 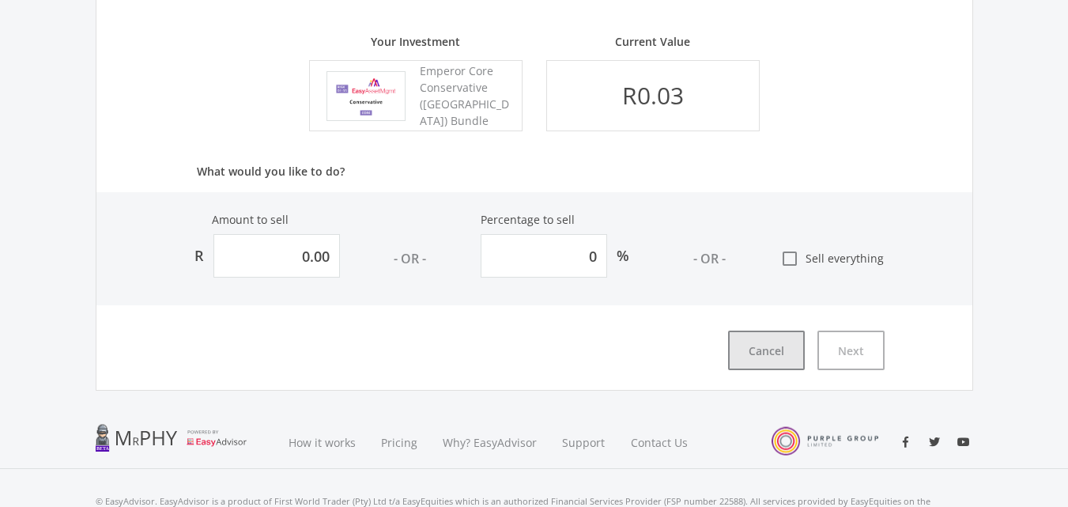 What do you see at coordinates (236, 219) in the screenshot?
I see `label: Amount to sell` at bounding box center [236, 219].